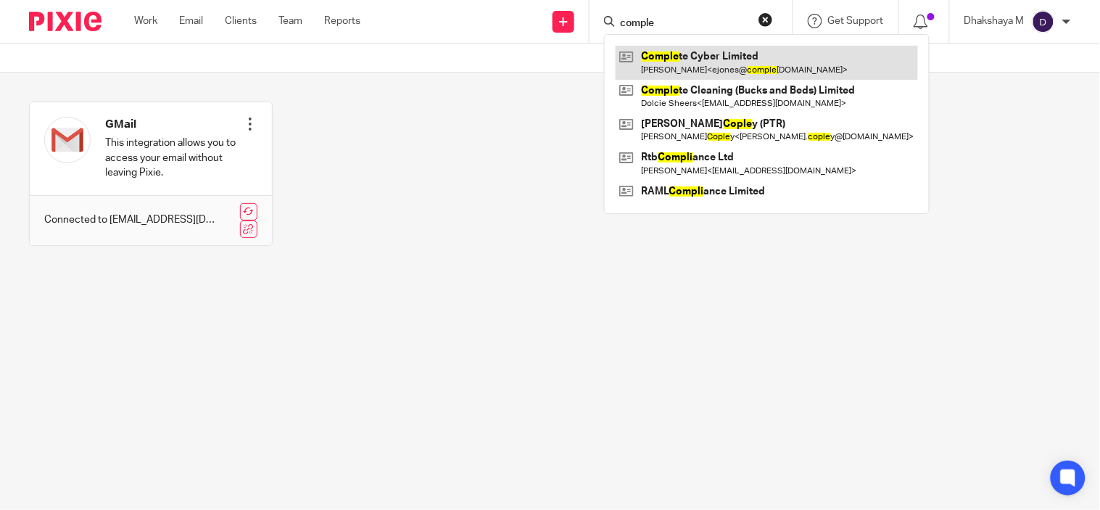  I want to click on button: Clear, so click(766, 20).